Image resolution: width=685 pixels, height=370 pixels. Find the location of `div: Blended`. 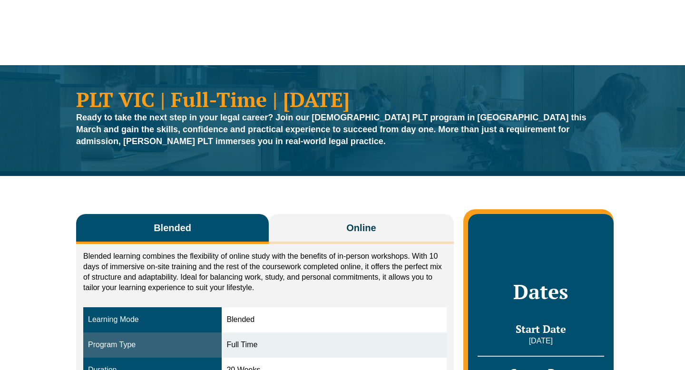

div: Blended is located at coordinates (334, 320).